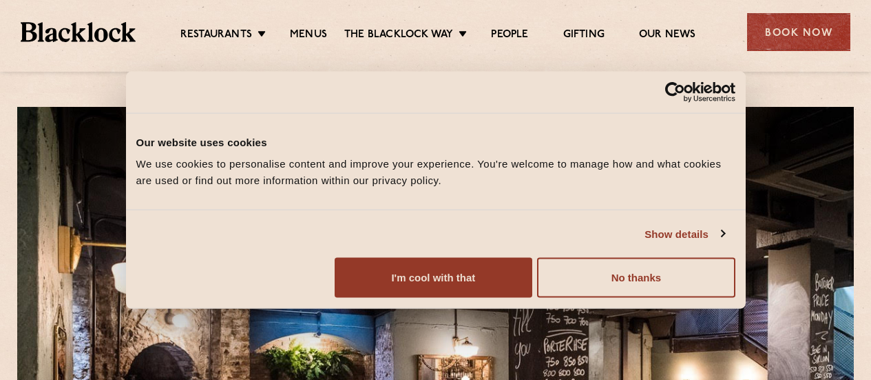  I want to click on img: BL_Textured_Logo-footer-cropped.svg, so click(78, 32).